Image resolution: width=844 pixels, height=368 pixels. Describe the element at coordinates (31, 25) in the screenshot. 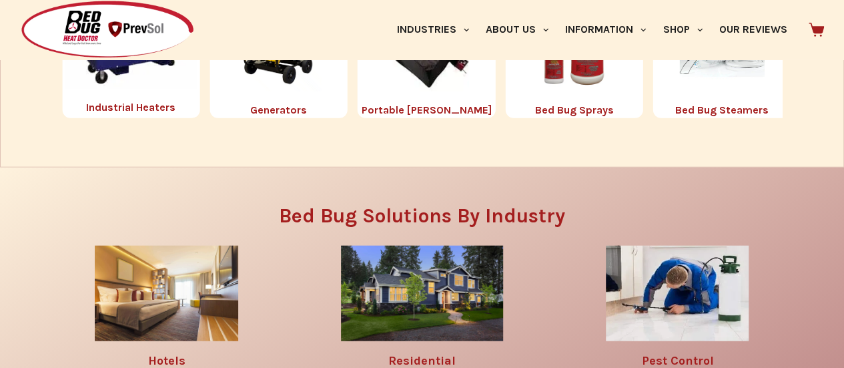

I see `button: Open LiveChat chat widget` at that location.